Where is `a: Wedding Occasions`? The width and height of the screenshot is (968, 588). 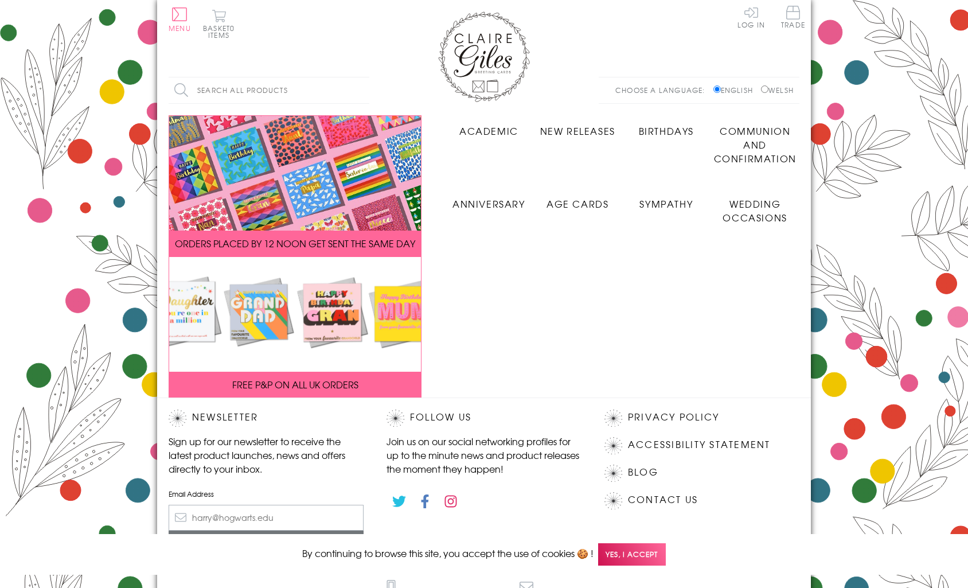
a: Wedding Occasions is located at coordinates (755, 206).